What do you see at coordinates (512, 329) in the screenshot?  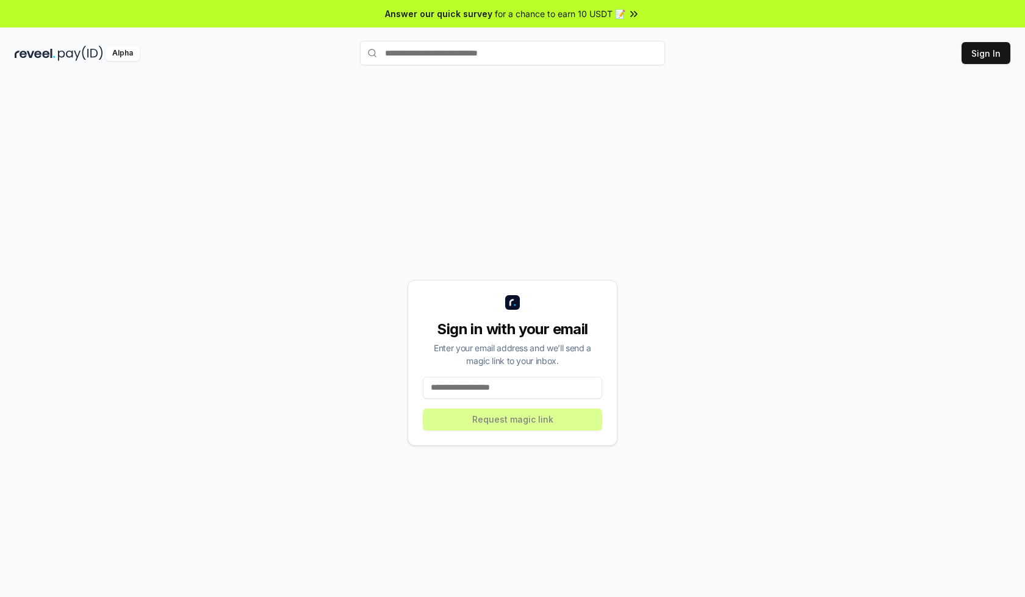 I see `div: Sign in with your email` at bounding box center [512, 329].